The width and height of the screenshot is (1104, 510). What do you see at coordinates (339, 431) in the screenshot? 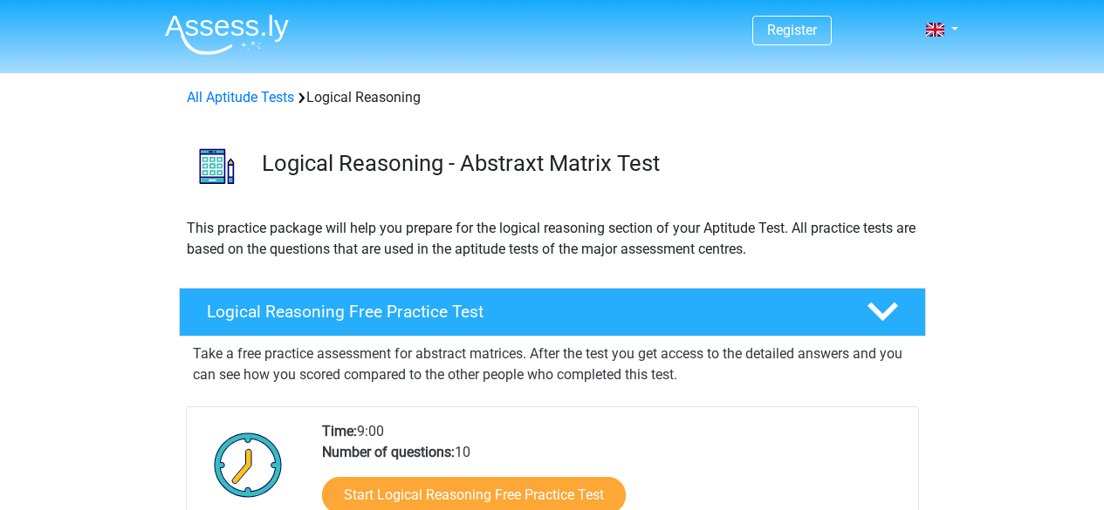
I see `b: Time:` at bounding box center [339, 431].